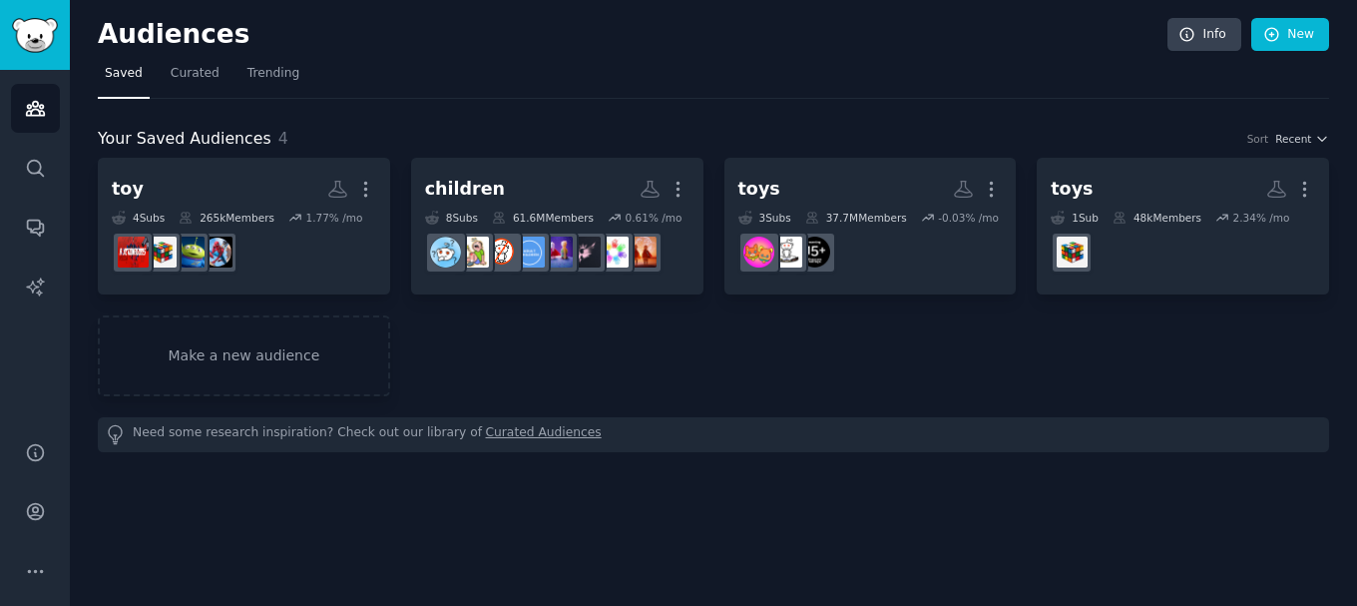 This screenshot has height=606, width=1357. What do you see at coordinates (1261, 218) in the screenshot?
I see `div: 2.34 % /mo` at bounding box center [1261, 218].